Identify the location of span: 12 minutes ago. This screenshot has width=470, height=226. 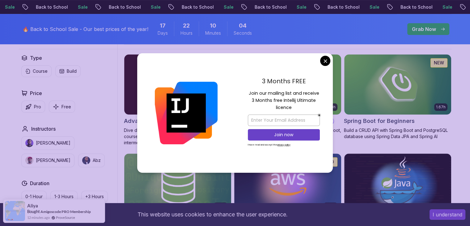
(38, 217).